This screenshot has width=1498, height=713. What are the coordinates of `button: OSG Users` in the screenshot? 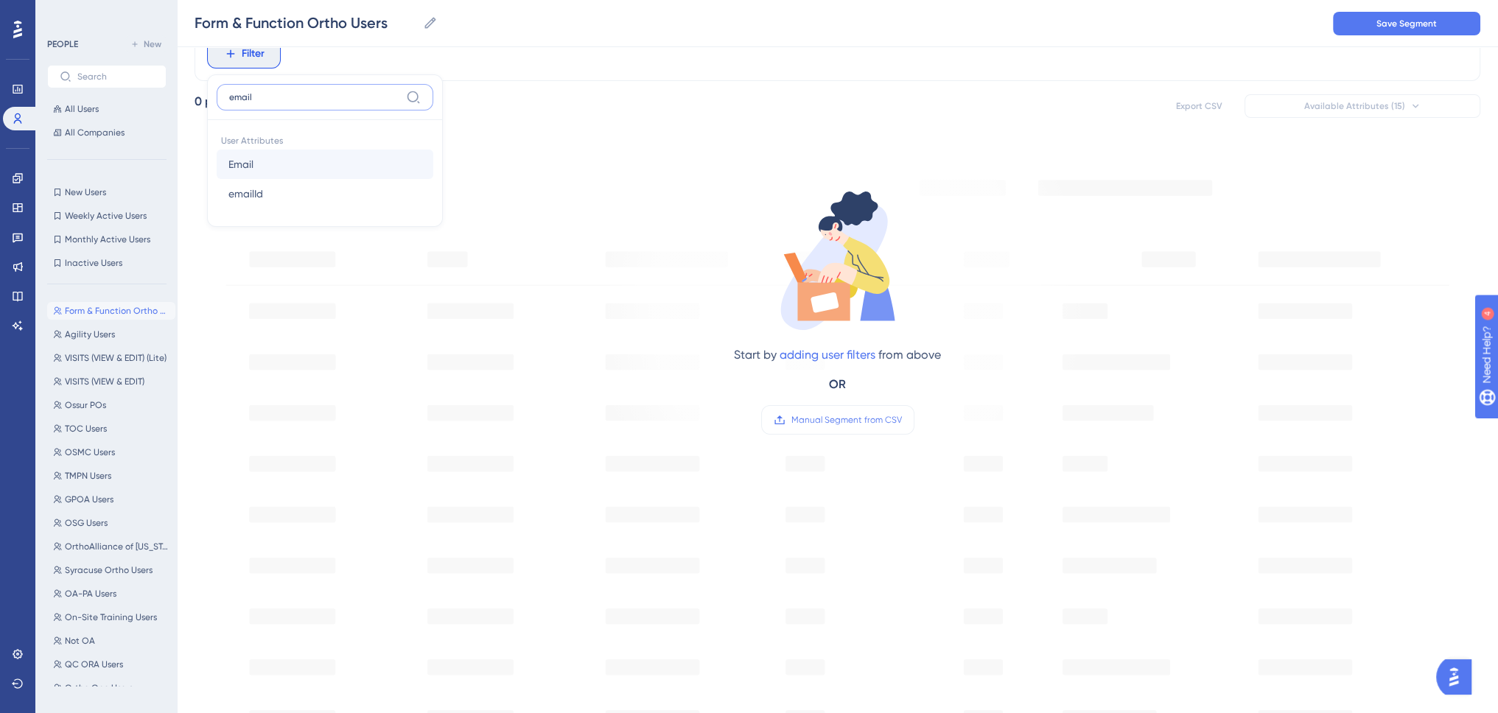 It's located at (111, 523).